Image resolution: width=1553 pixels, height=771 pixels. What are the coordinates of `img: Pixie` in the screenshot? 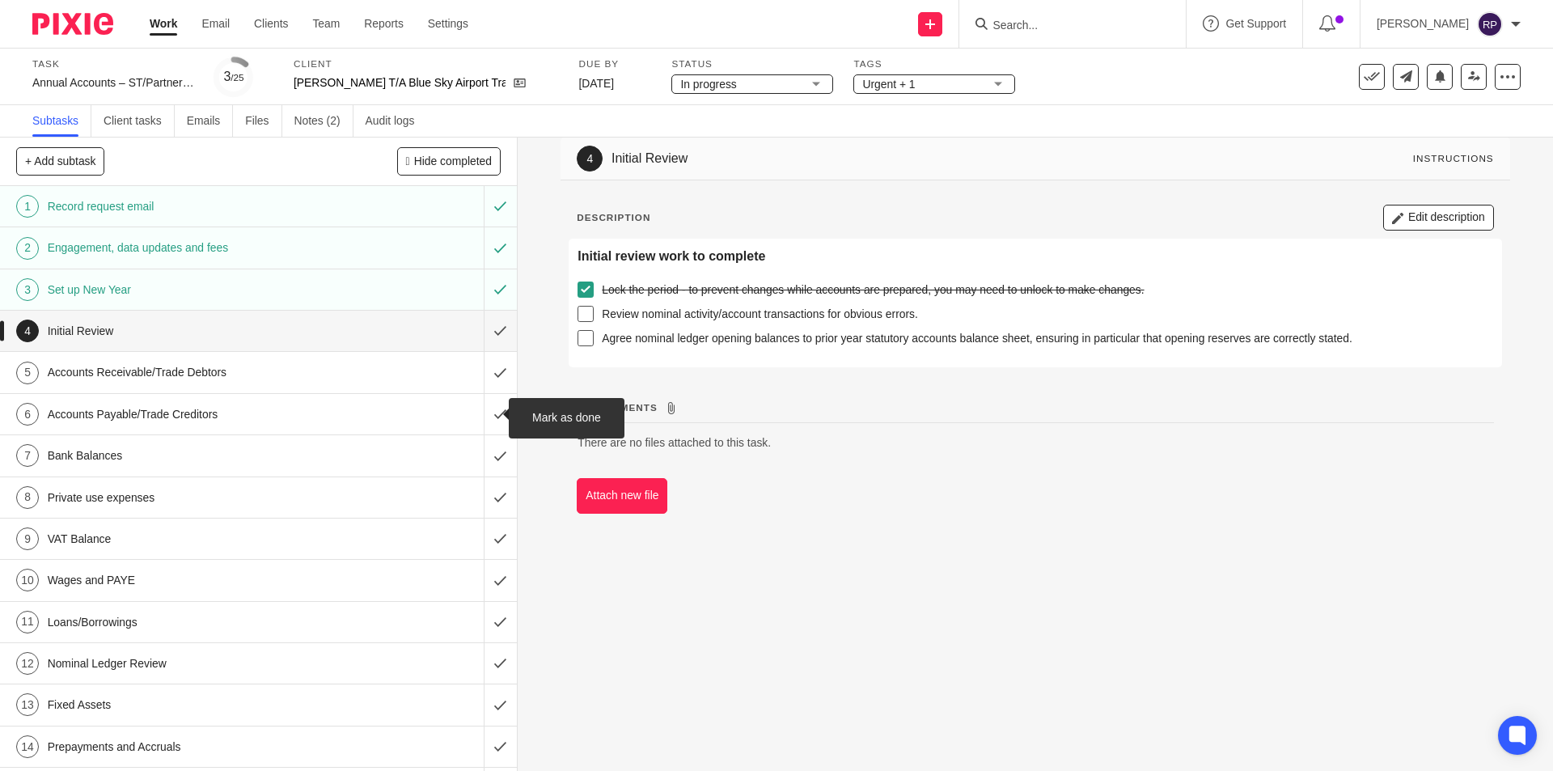 It's located at (73, 23).